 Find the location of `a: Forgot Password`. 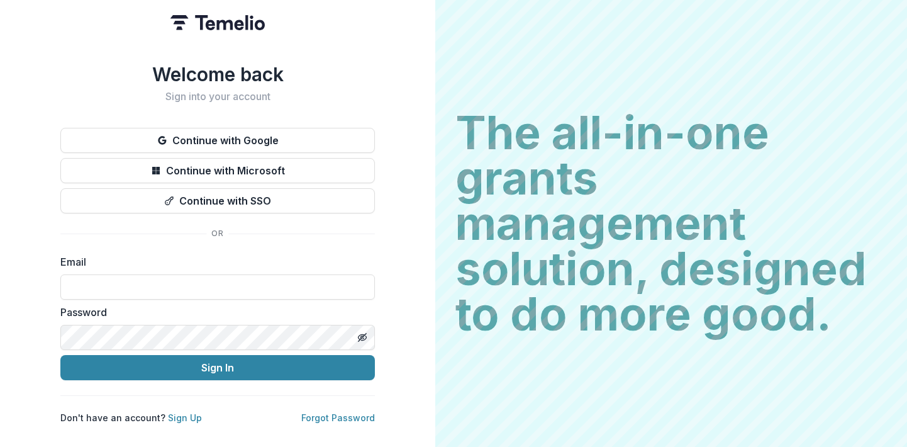

a: Forgot Password is located at coordinates (338, 417).